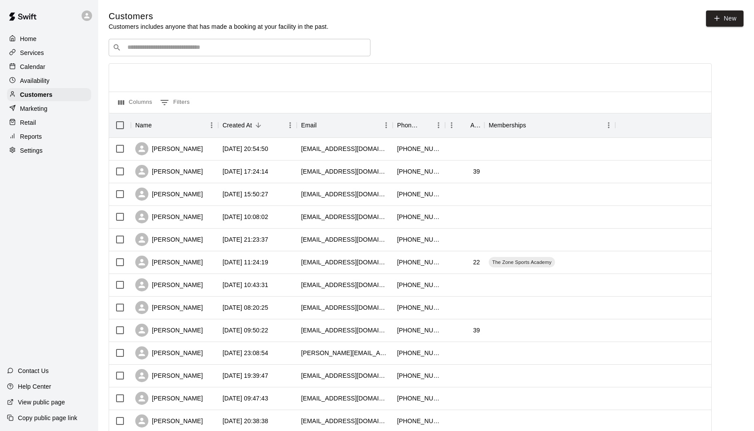 This screenshot has height=431, width=754. Describe the element at coordinates (245, 262) in the screenshot. I see `div: 2025-08-02 11:24:19` at that location.